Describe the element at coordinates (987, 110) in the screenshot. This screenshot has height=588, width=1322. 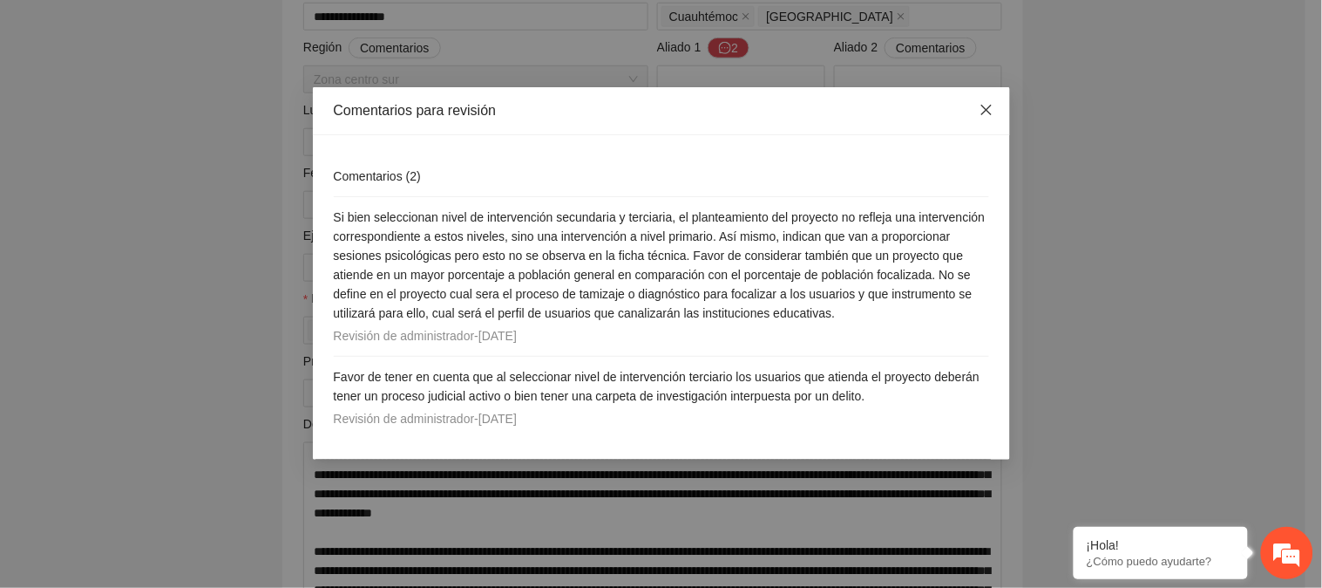
I see `span: close` at that location.